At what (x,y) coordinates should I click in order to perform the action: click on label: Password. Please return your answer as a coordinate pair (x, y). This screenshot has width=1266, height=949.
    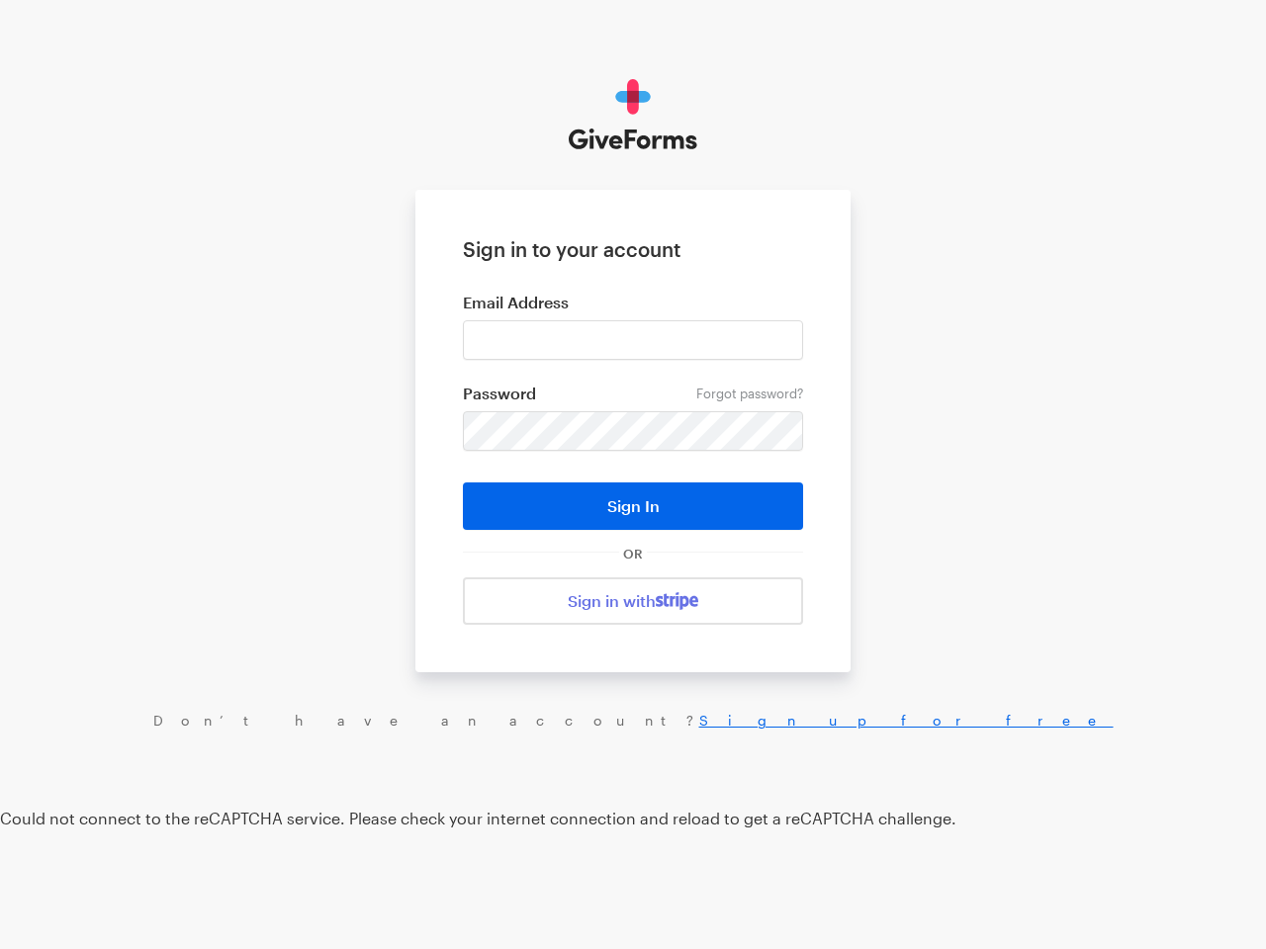
    Looking at the image, I should click on (633, 394).